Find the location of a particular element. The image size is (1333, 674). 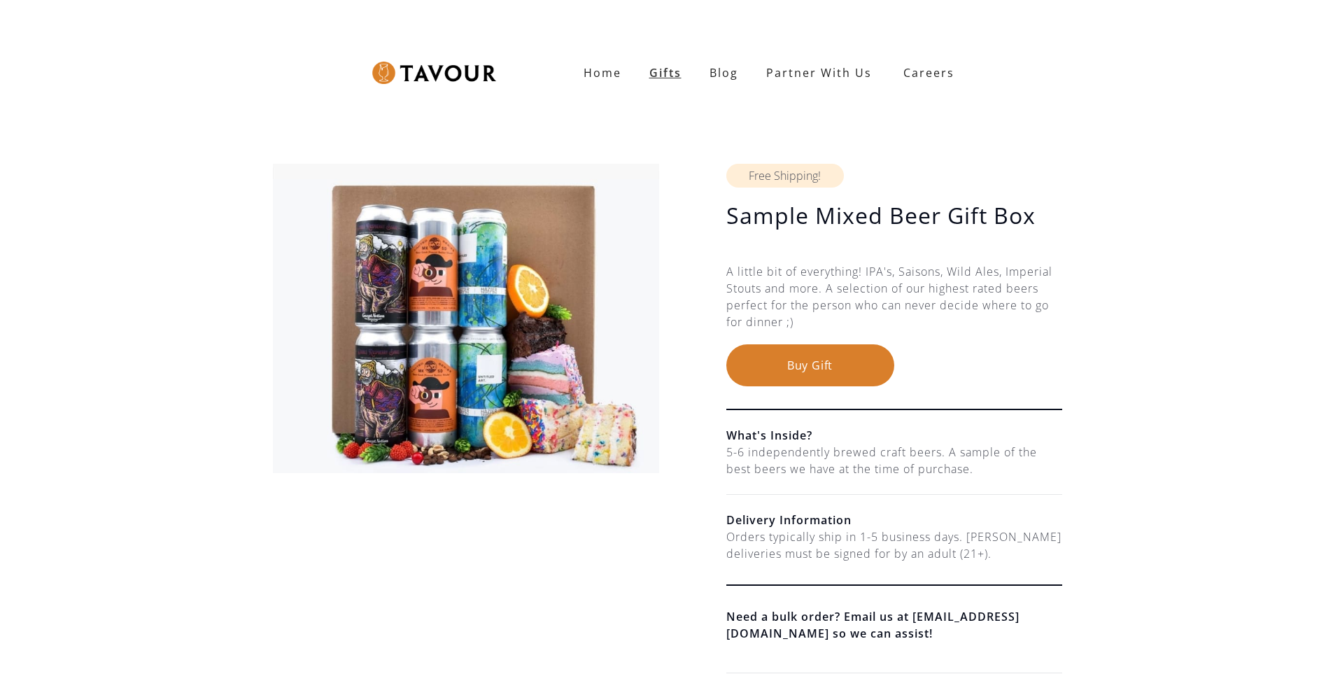

div: 5-6 independently brewed craft beers. A sample of the best beers we have at the time of purchase. is located at coordinates (895, 461).